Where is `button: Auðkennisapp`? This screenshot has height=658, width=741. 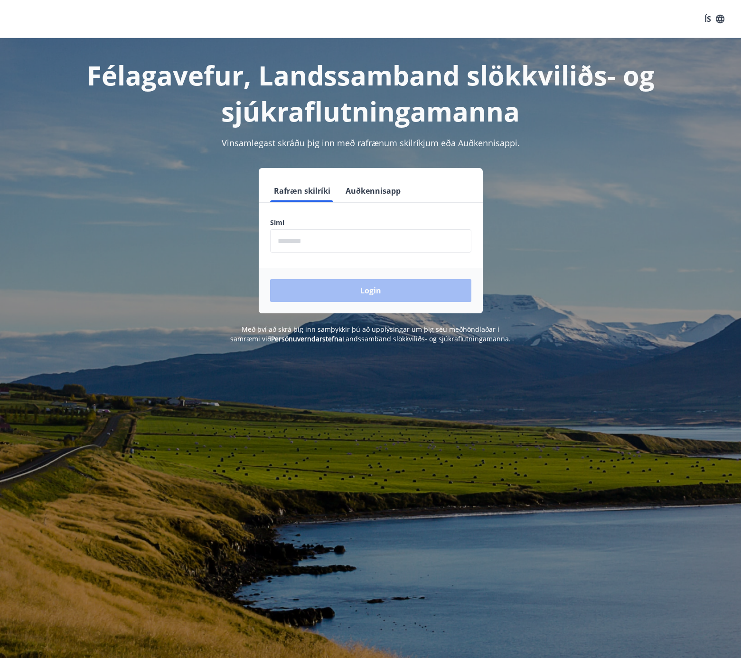
button: Auðkennisapp is located at coordinates (373, 191).